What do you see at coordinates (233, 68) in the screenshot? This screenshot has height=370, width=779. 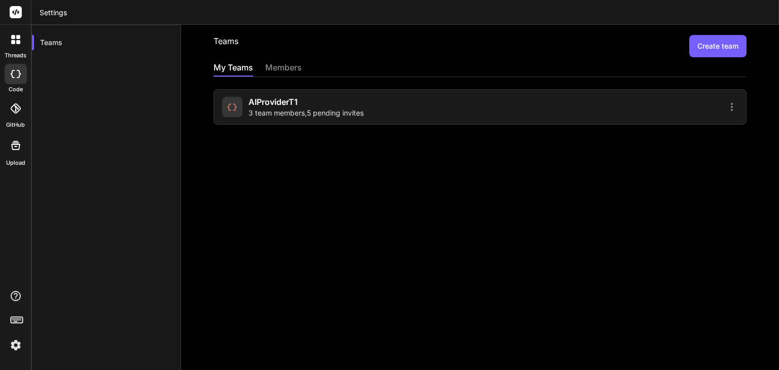 I see `div: My Teams` at bounding box center [233, 68].